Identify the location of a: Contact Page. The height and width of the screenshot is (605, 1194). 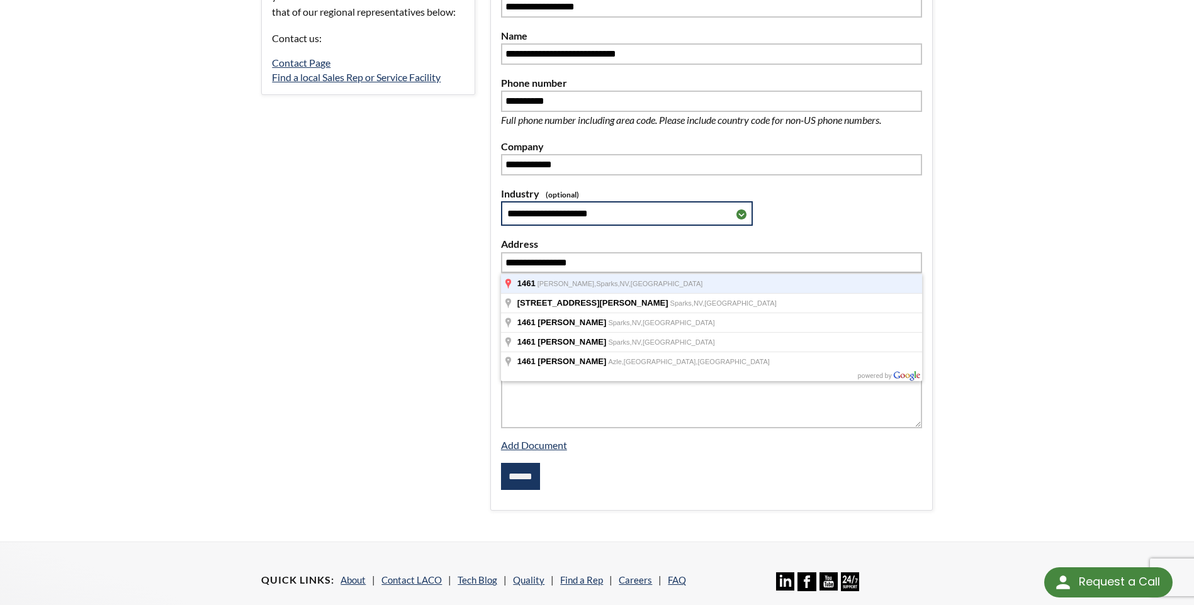
(301, 62).